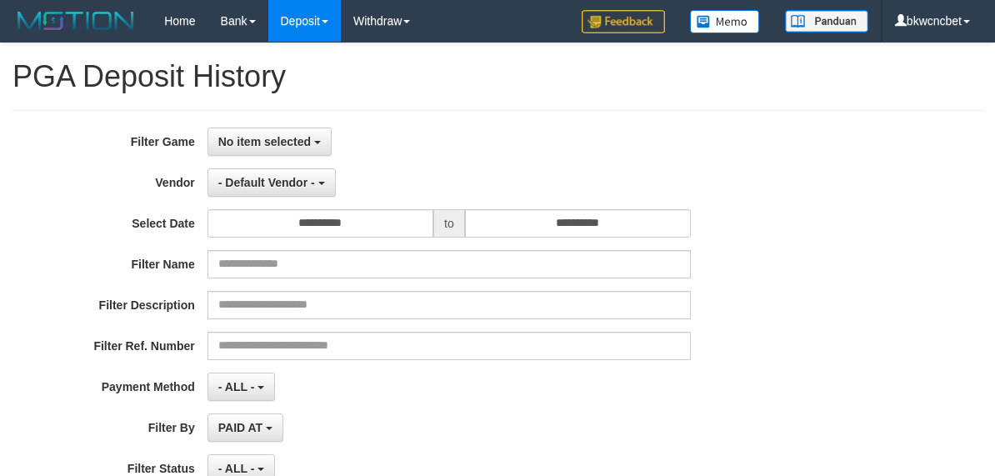 Image resolution: width=995 pixels, height=476 pixels. Describe the element at coordinates (272, 182) in the screenshot. I see `button: - Default Vendor -` at that location.